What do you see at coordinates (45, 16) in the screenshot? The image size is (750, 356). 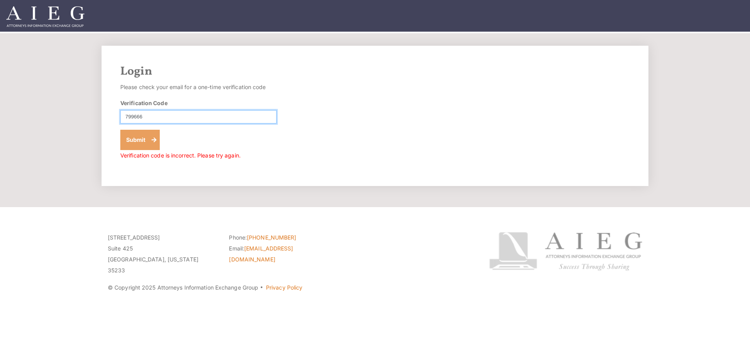 I see `img: Attorneys Information Exchange Group` at bounding box center [45, 16].